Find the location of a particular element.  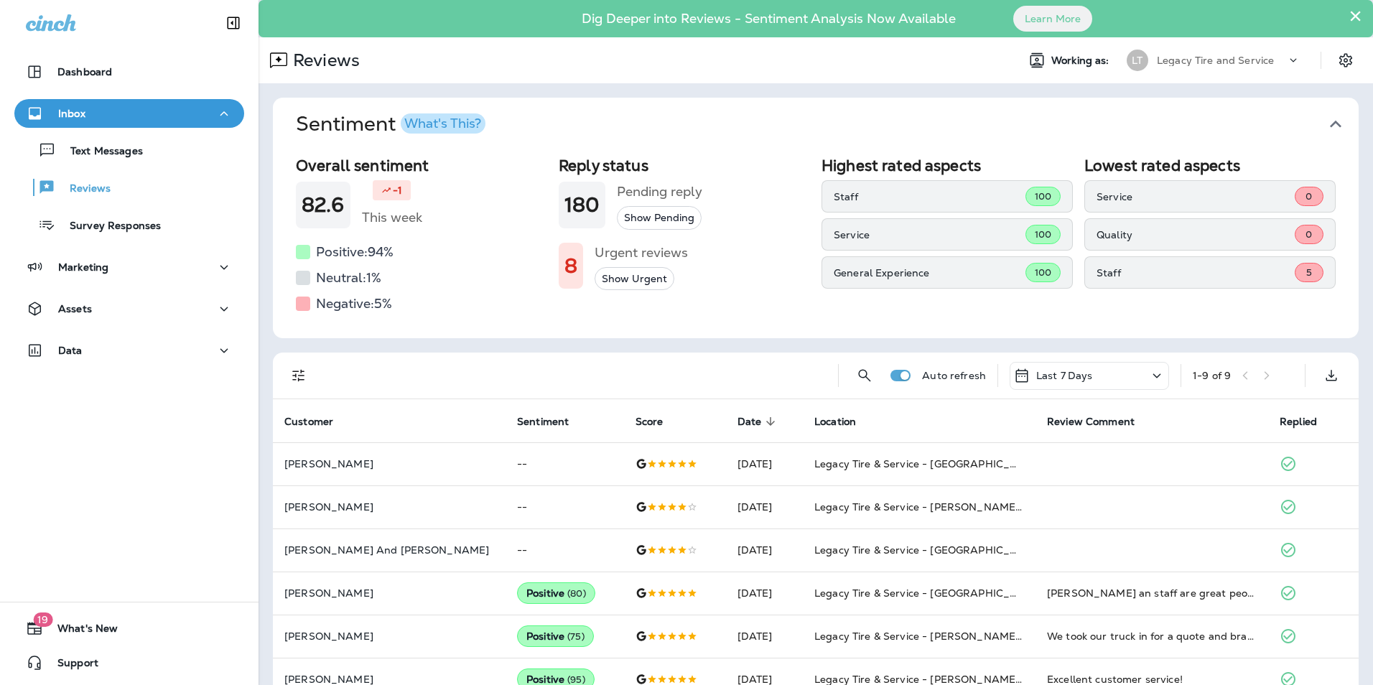

h1: Sentiment is located at coordinates (391, 124).